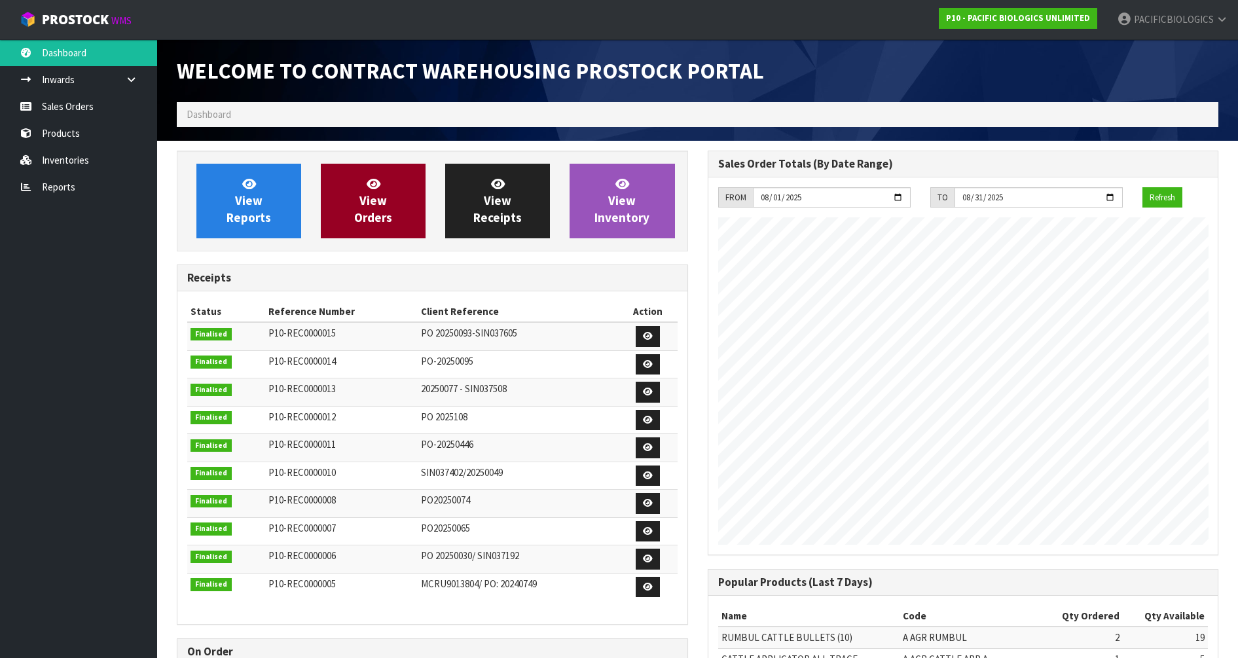 The image size is (1238, 658). Describe the element at coordinates (1173, 19) in the screenshot. I see `span: PACIFICBIOLOGICS` at that location.